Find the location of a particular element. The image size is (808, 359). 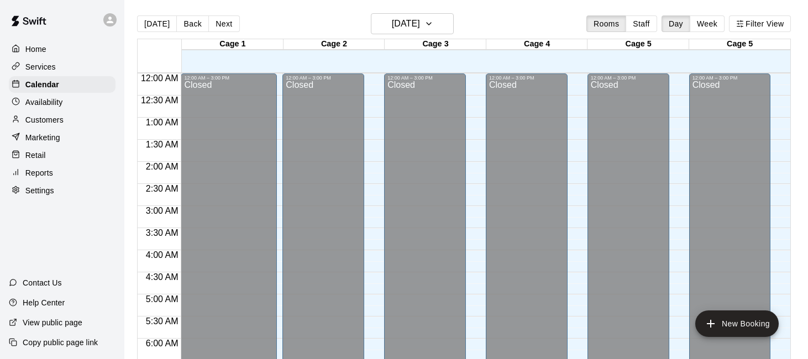

span: 5:30 AM is located at coordinates (162, 321).